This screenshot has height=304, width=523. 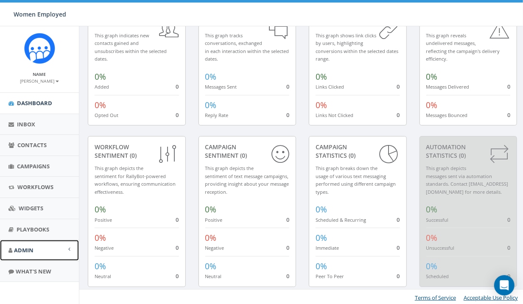 I want to click on div: Campaign Statistics, so click(x=358, y=152).